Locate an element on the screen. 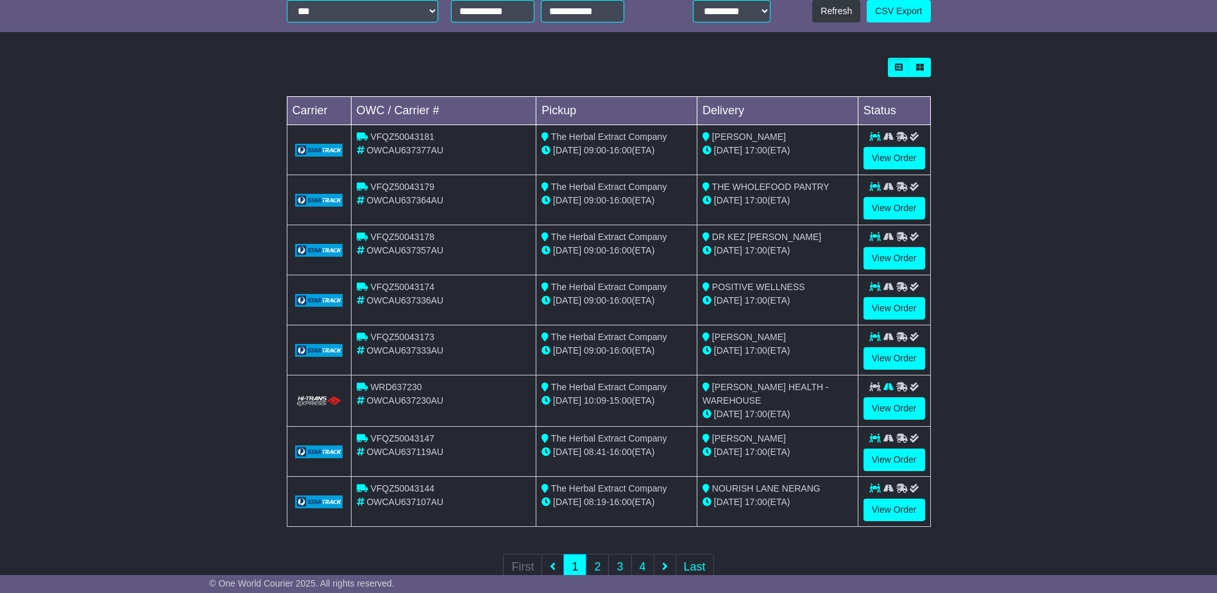  span: VFQZ50043181 is located at coordinates (402, 137).